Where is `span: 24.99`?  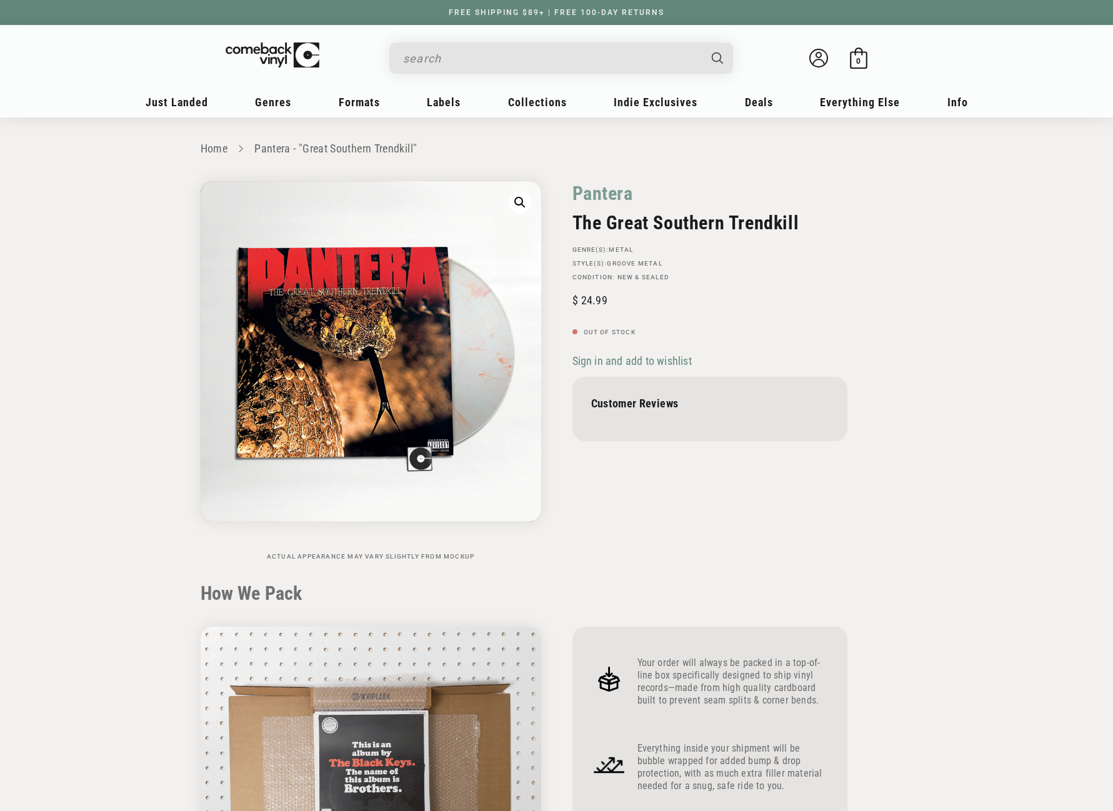
span: 24.99 is located at coordinates (590, 300).